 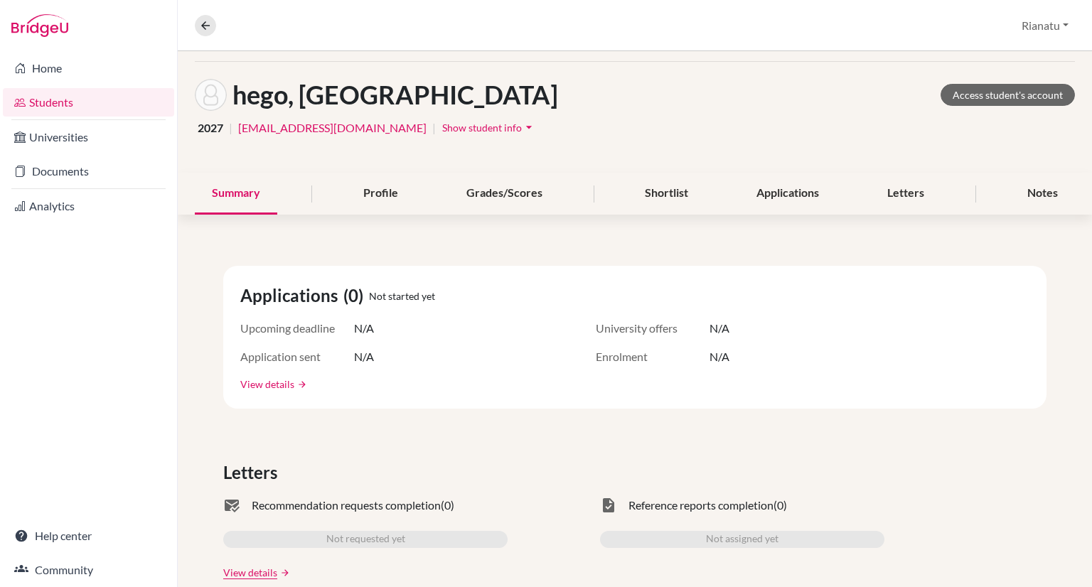 I want to click on div: Notes, so click(x=1043, y=193).